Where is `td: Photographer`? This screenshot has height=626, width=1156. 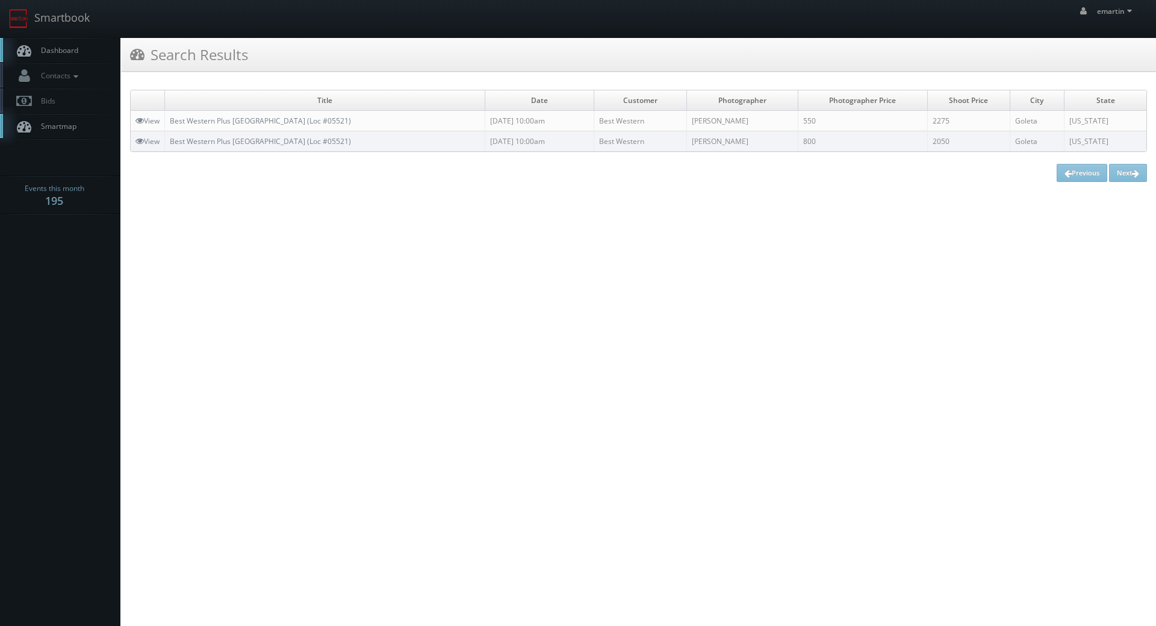
td: Photographer is located at coordinates (743, 101).